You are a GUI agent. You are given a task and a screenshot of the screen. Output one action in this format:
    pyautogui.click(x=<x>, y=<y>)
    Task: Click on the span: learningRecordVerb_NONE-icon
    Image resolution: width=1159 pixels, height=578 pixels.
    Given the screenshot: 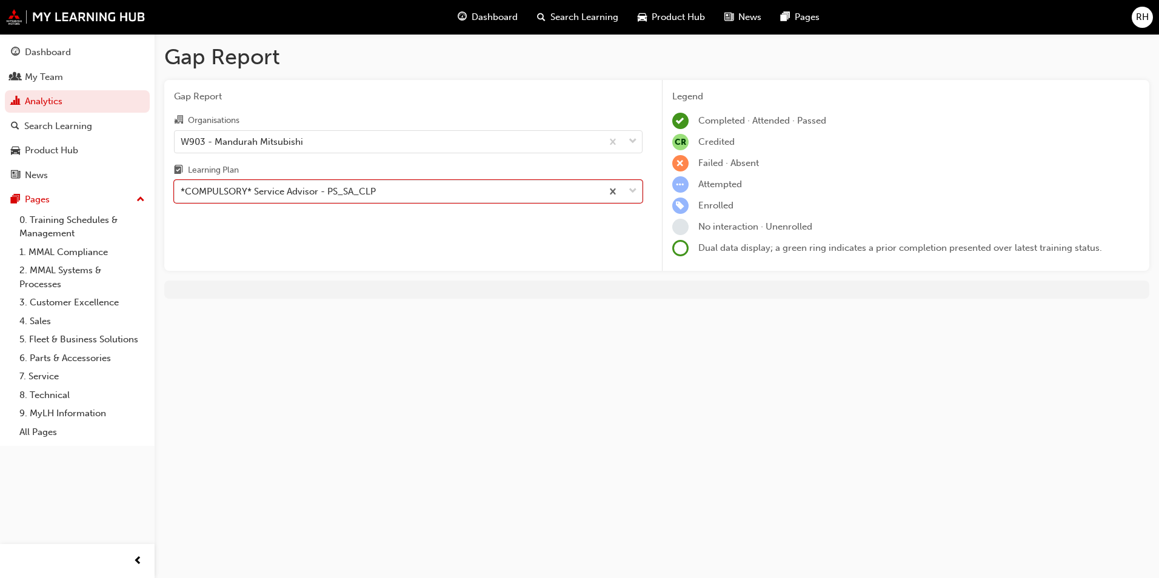 What is the action you would take?
    pyautogui.click(x=680, y=227)
    